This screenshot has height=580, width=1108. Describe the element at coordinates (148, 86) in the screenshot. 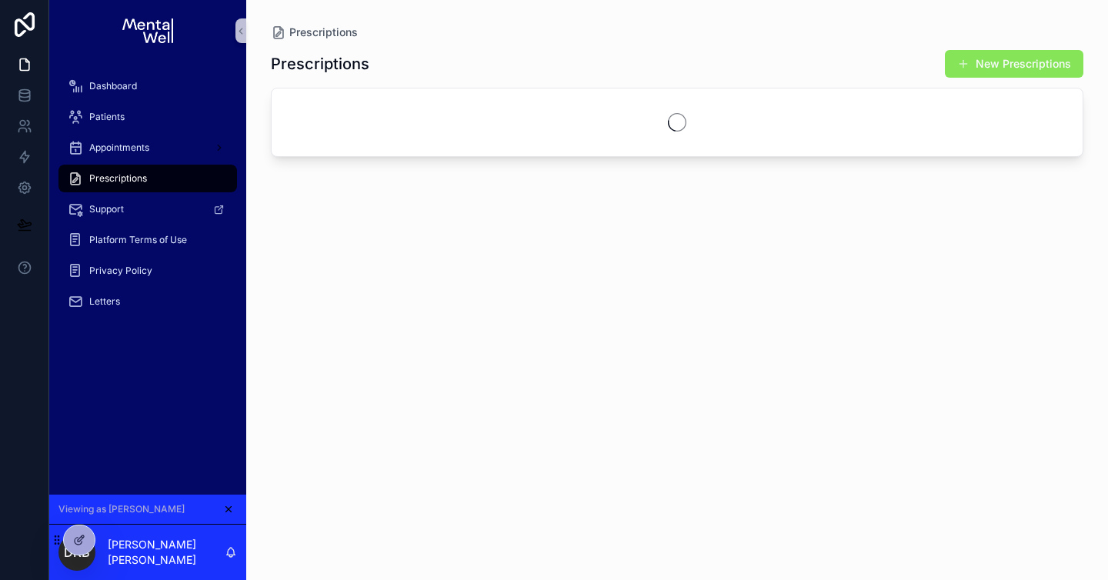

I see `a: Dashboard` at that location.